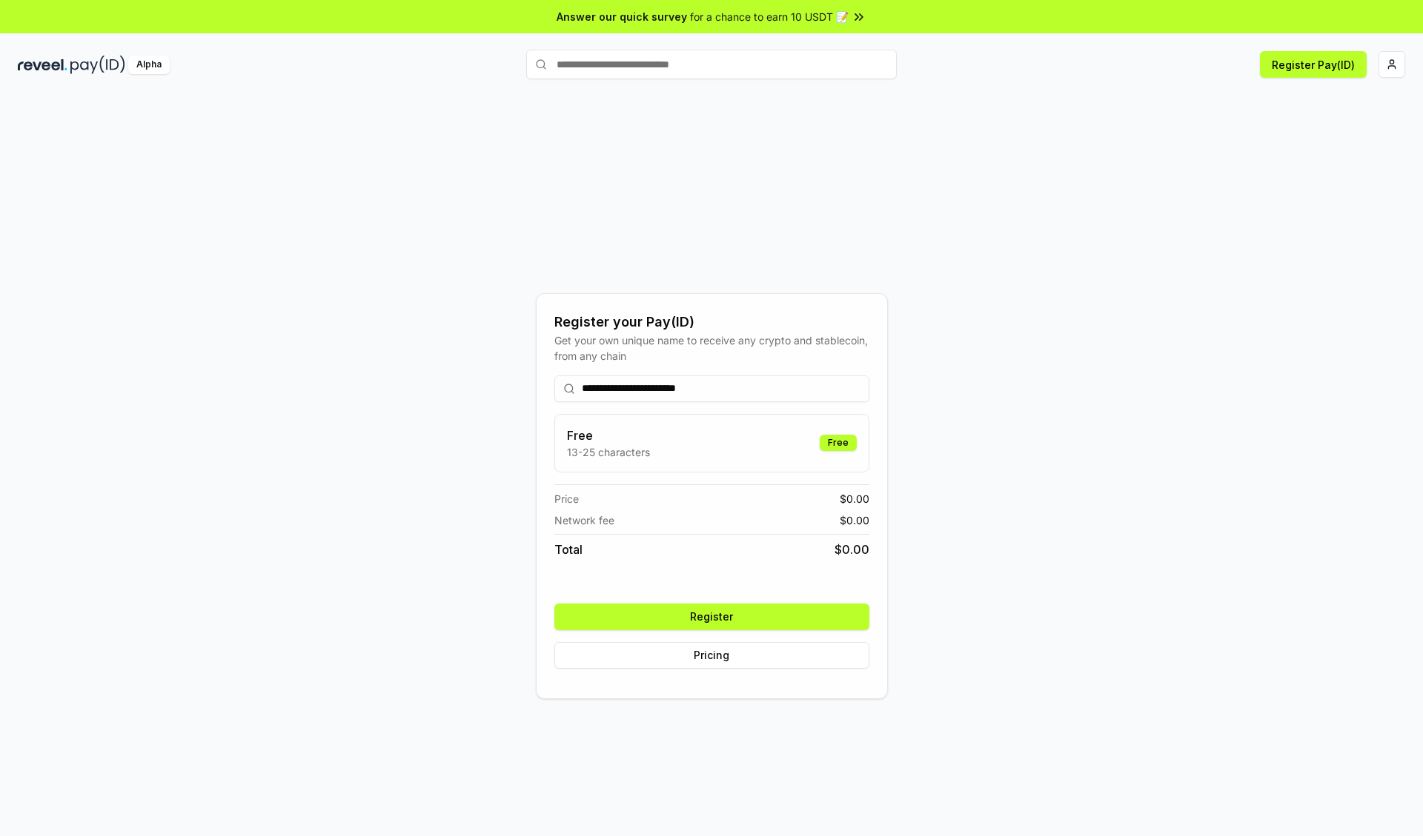  What do you see at coordinates (149, 64) in the screenshot?
I see `div: Alpha` at bounding box center [149, 64].